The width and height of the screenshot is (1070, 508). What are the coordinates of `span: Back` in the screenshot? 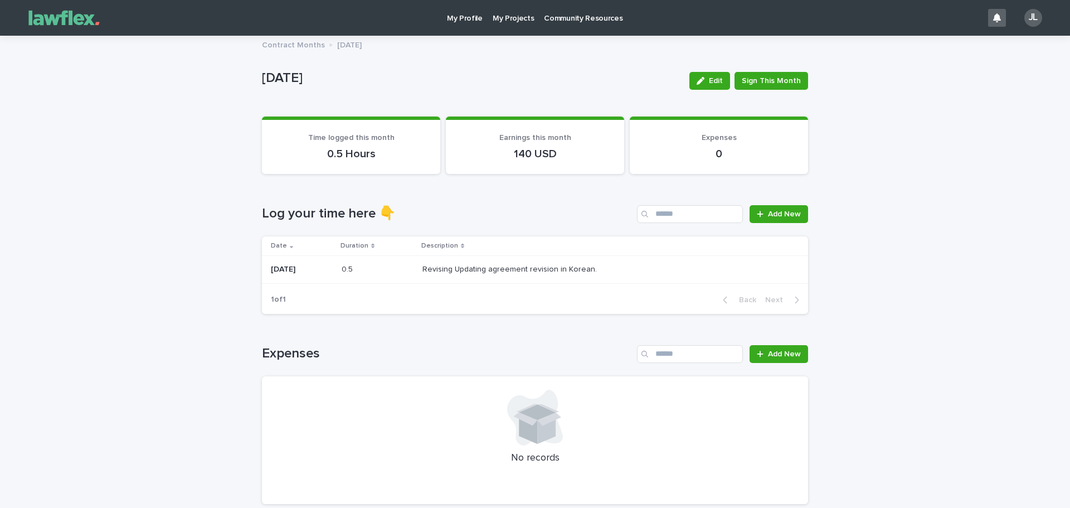 It's located at (744, 300).